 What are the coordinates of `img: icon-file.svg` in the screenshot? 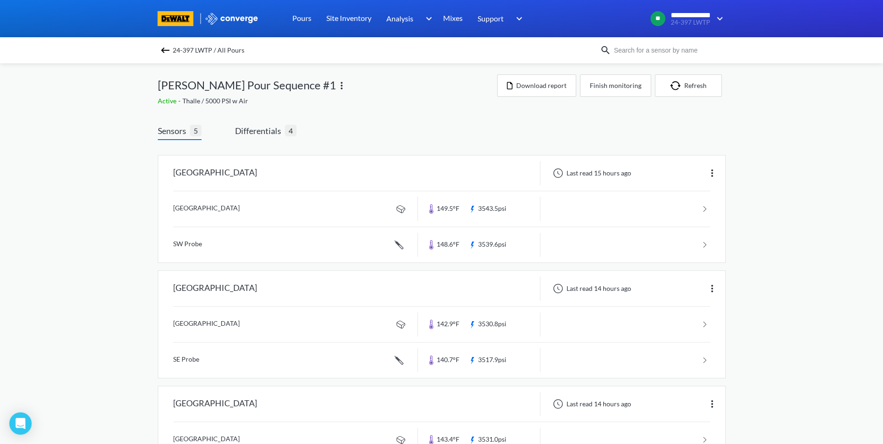 It's located at (509, 86).